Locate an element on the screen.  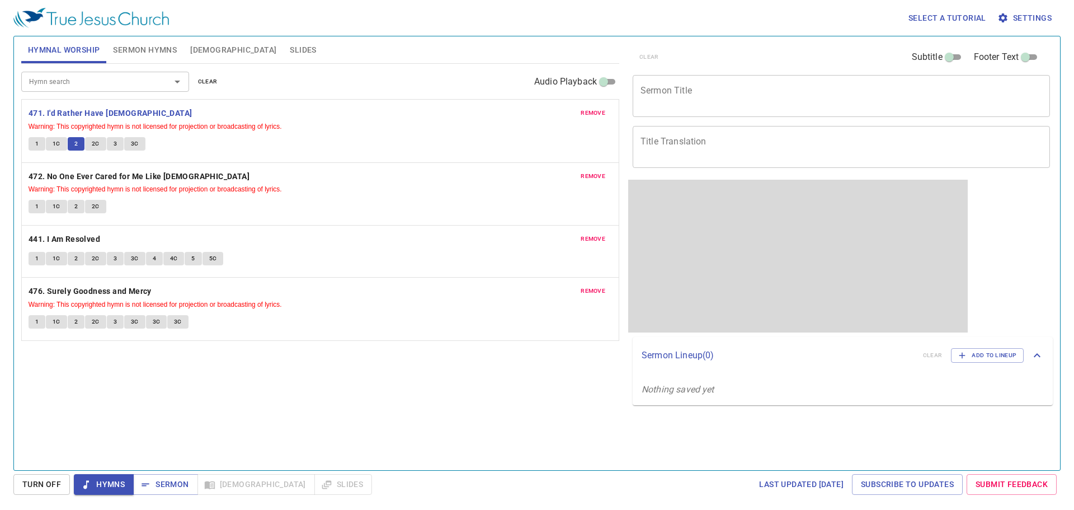
span: Turn Off is located at coordinates (41, 484).